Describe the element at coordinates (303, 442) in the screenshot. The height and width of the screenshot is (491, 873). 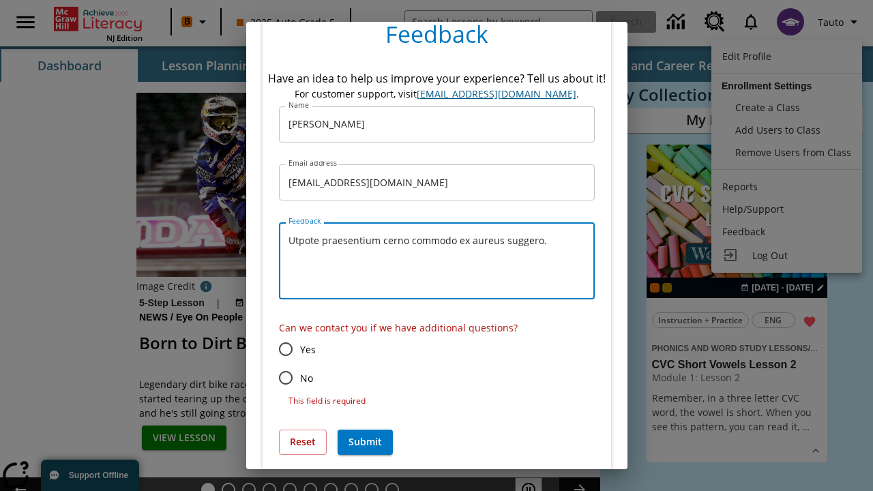
I see `button: Reset` at that location.